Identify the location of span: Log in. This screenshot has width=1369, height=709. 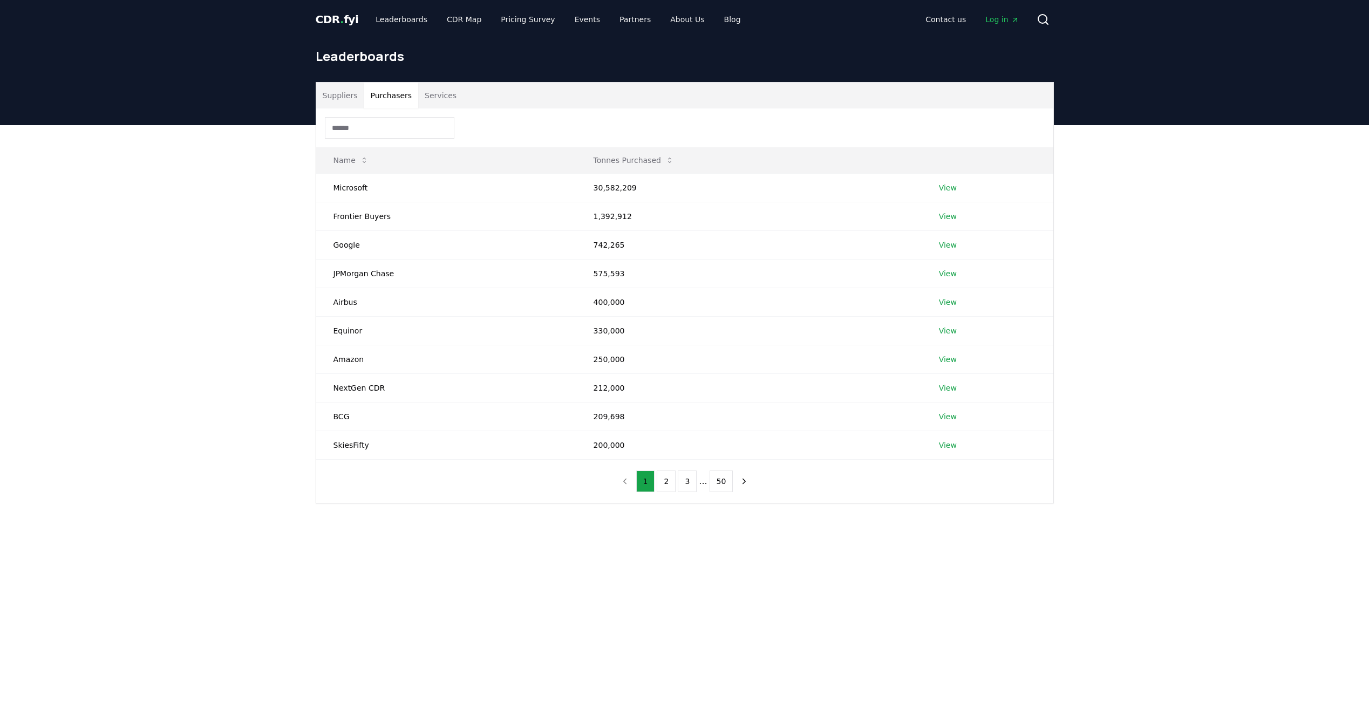
(1002, 19).